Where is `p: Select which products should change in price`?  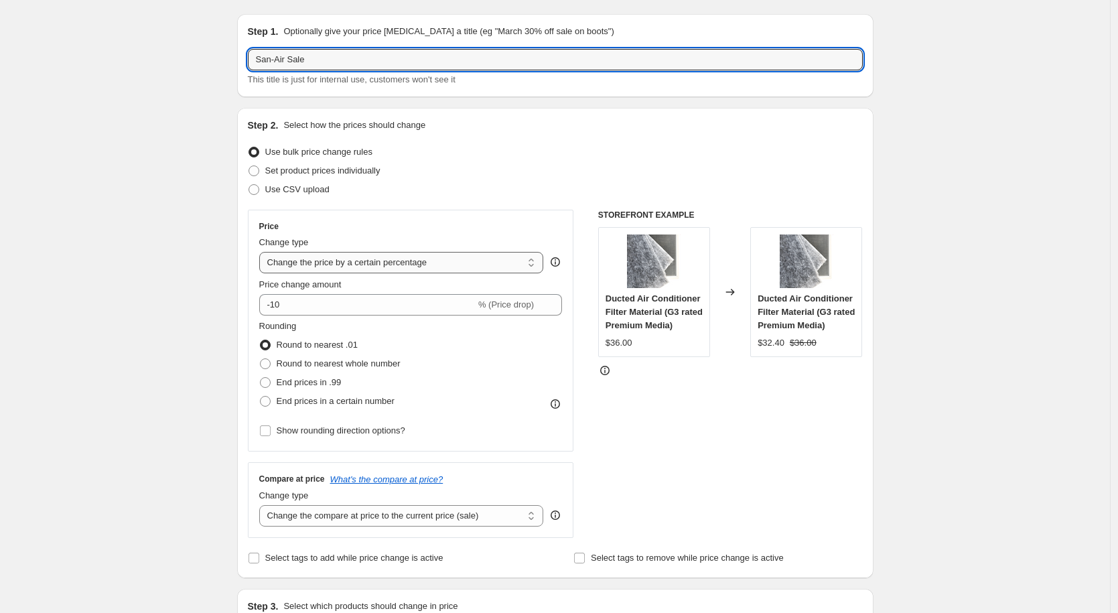 p: Select which products should change in price is located at coordinates (371, 606).